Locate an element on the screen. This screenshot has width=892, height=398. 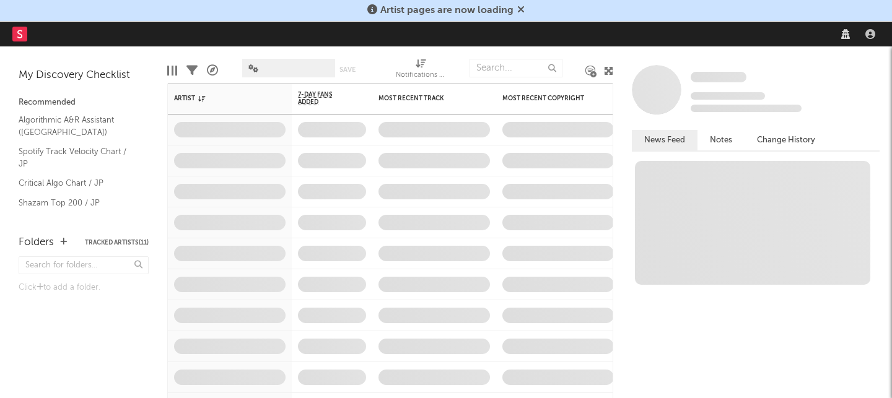
div: My Discovery Checklist is located at coordinates (84, 76).